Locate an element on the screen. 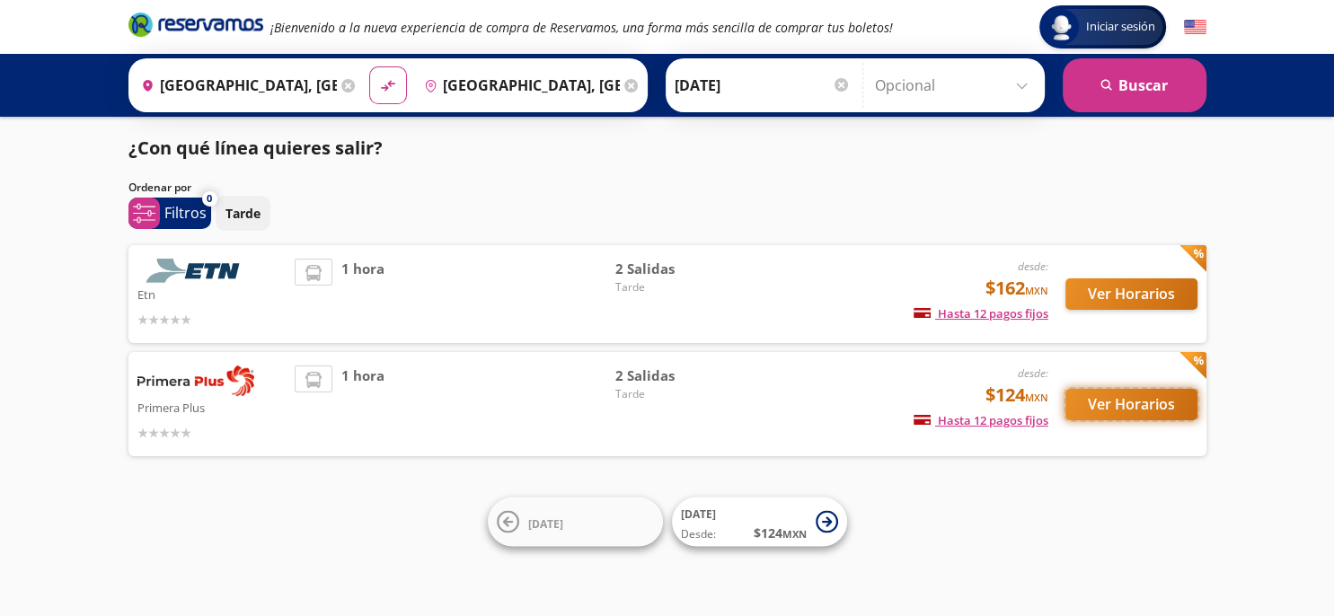 The height and width of the screenshot is (616, 1334). p: Ordenar por is located at coordinates (160, 188).